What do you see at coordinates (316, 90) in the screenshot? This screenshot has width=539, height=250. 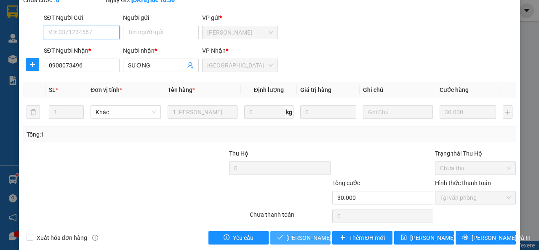 I see `span: Giá trị hàng` at bounding box center [316, 90].